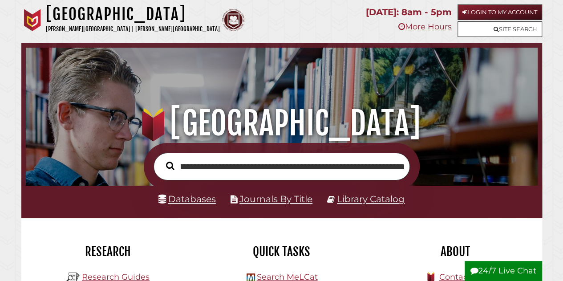  I want to click on a: Login to My Account, so click(500, 12).